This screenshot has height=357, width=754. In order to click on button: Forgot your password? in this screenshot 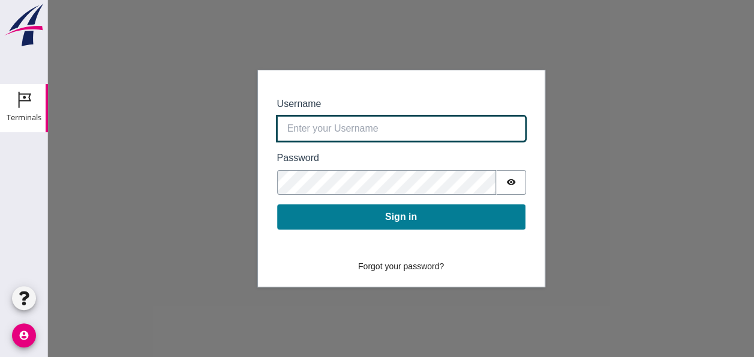, I will do `click(353, 266)`.